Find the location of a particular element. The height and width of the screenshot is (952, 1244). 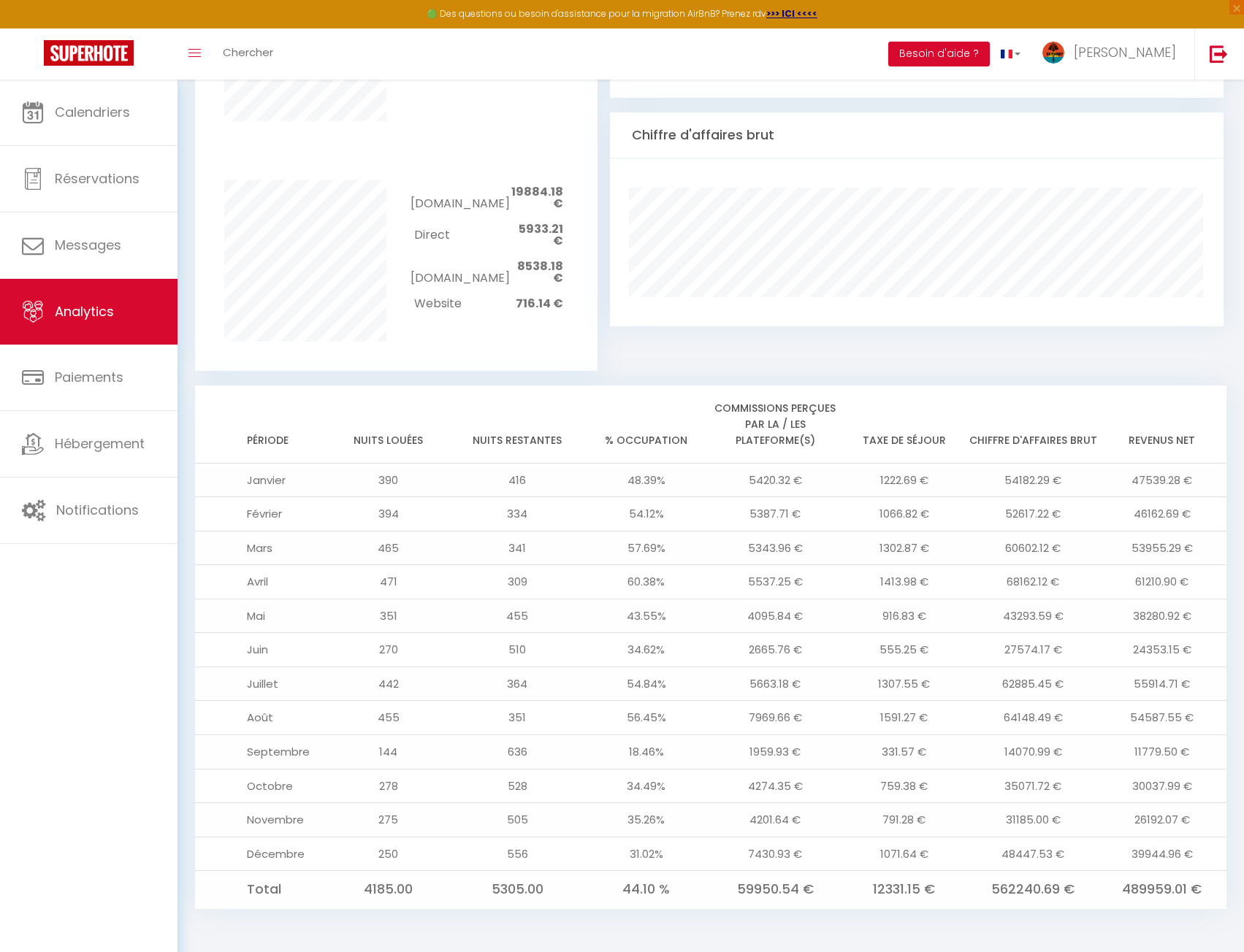

button: Besoin d'aide ? is located at coordinates (938, 54).